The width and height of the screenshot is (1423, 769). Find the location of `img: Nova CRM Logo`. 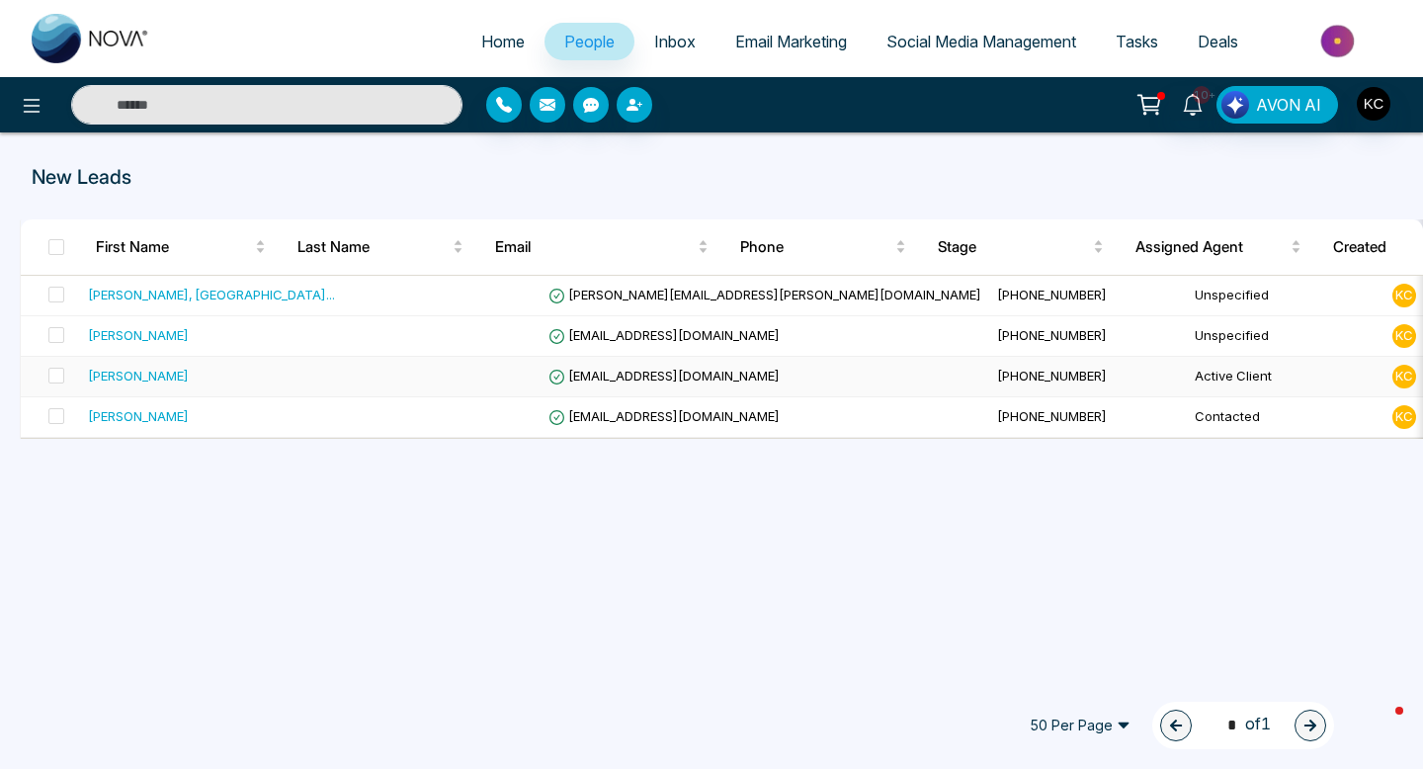

img: Nova CRM Logo is located at coordinates (91, 39).